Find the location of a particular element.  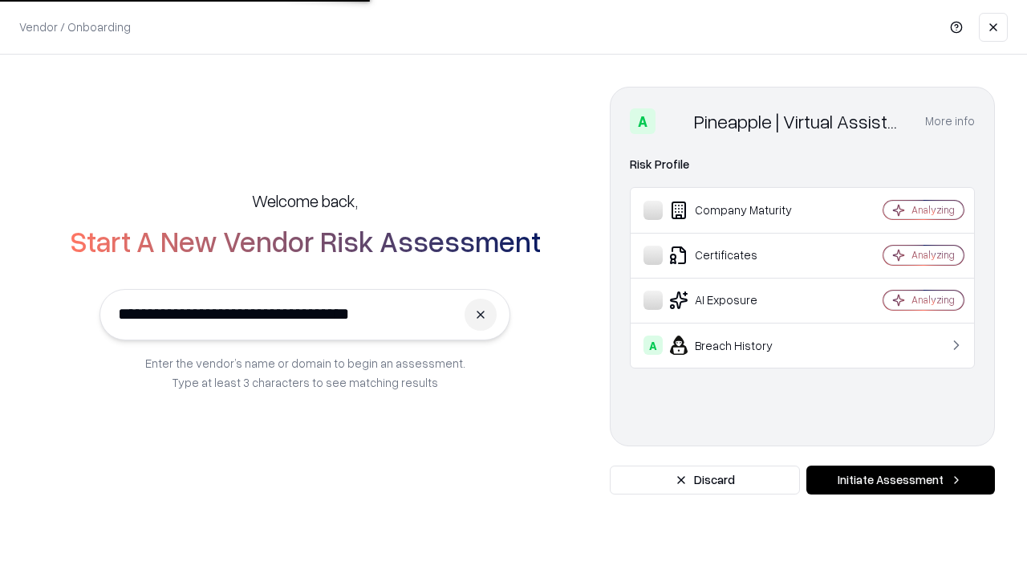

h2: Start A New Vendor Risk Assessment is located at coordinates (305, 241).